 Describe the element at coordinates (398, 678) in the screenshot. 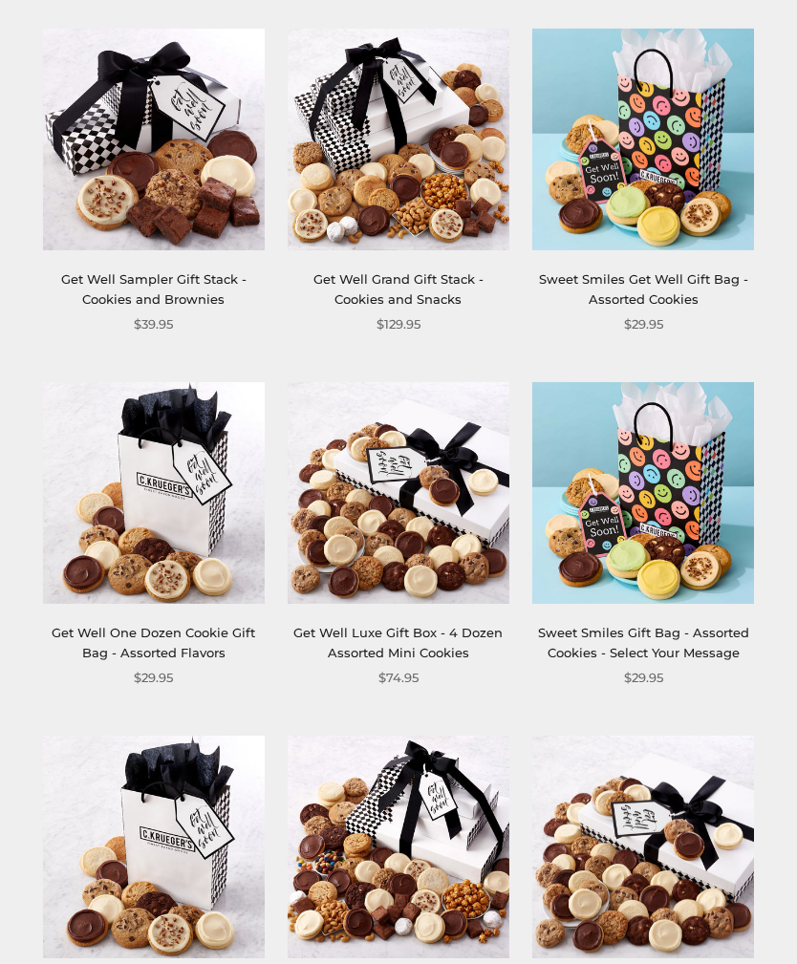

I see `span: $74.95` at that location.